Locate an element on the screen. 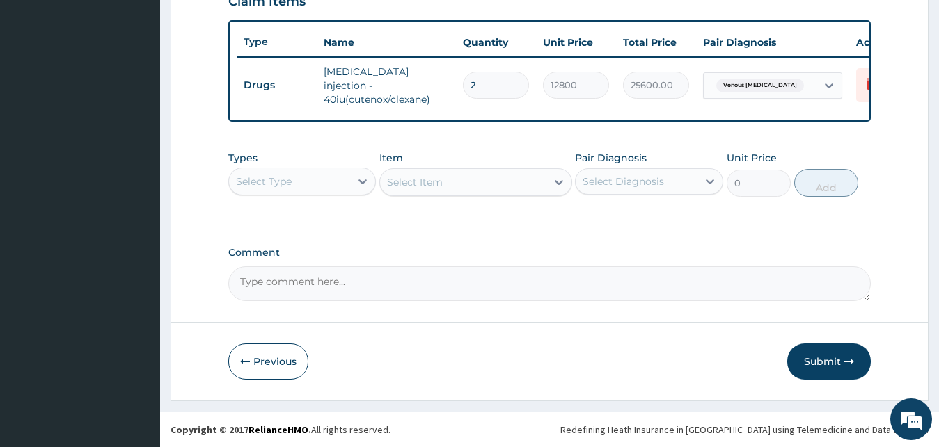 The width and height of the screenshot is (939, 447). img: d_794563401_company_1708531726252_794563401 is located at coordinates (41, 87).